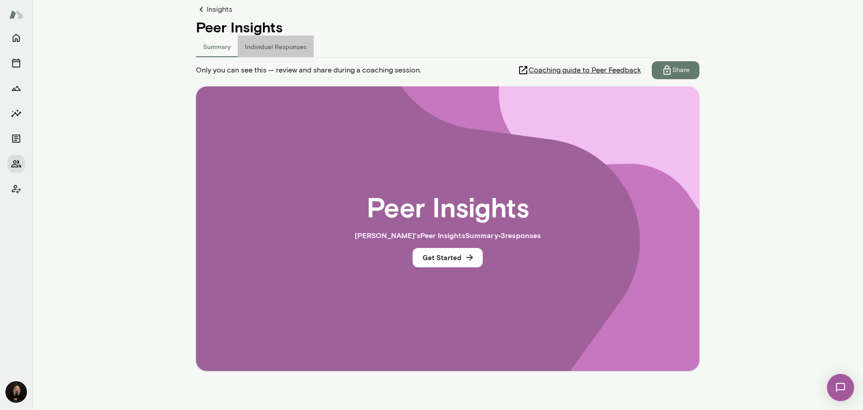 This screenshot has width=863, height=410. What do you see at coordinates (681, 70) in the screenshot?
I see `p: Share` at bounding box center [681, 70].